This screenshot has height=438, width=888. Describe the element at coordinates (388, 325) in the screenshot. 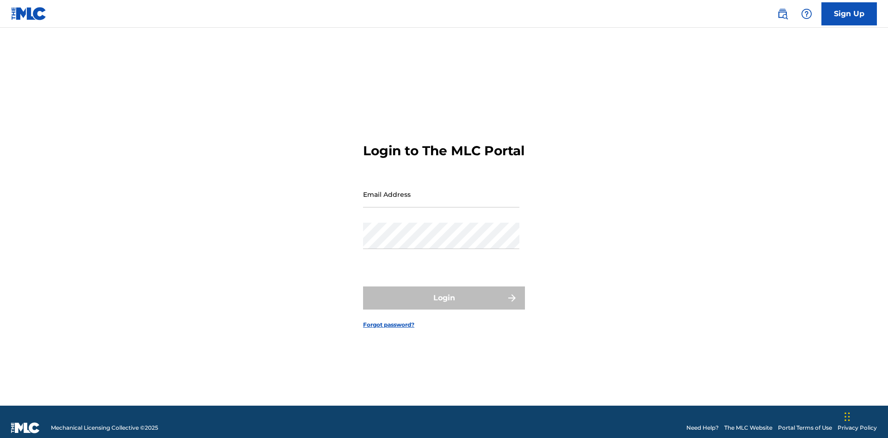

I see `a: Forgot password?` at that location.